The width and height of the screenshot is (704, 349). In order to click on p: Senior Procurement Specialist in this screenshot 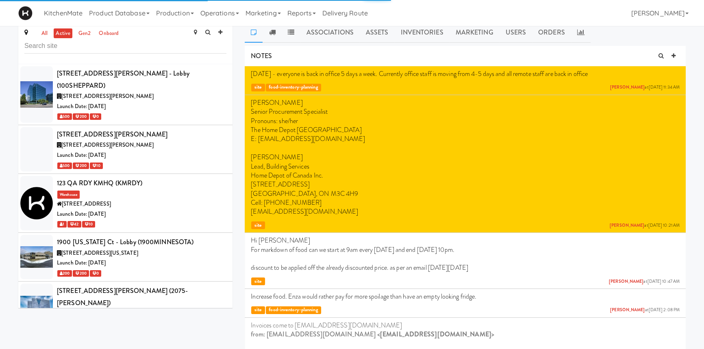, I will do `click(465, 112)`.